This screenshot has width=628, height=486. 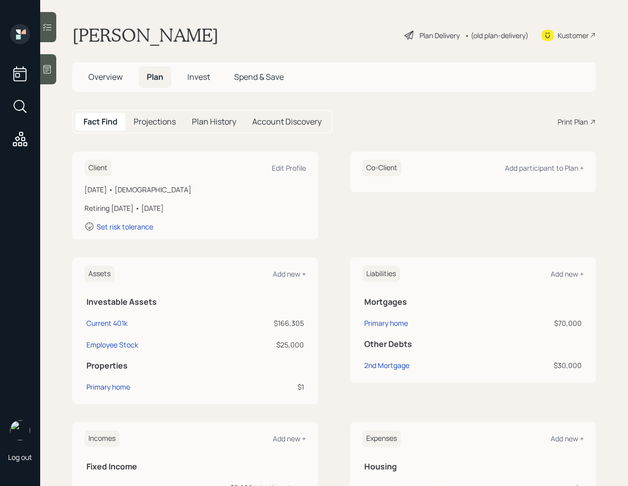 I want to click on h6: Expenses, so click(x=381, y=438).